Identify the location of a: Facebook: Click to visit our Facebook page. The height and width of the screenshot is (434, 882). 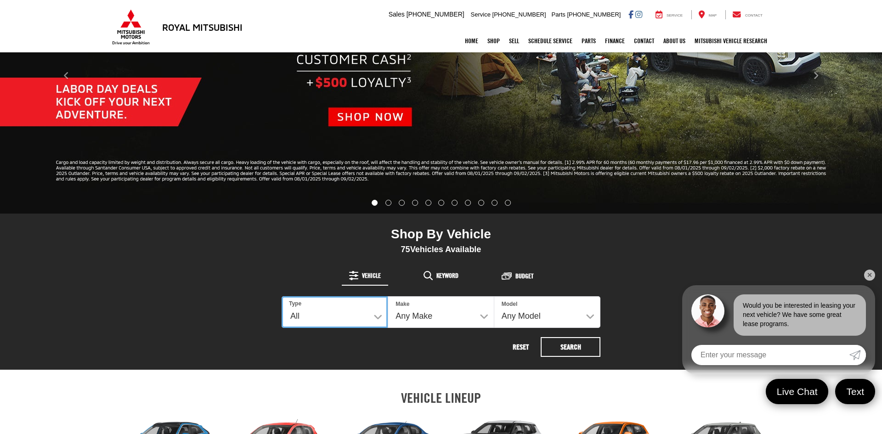
(631, 14).